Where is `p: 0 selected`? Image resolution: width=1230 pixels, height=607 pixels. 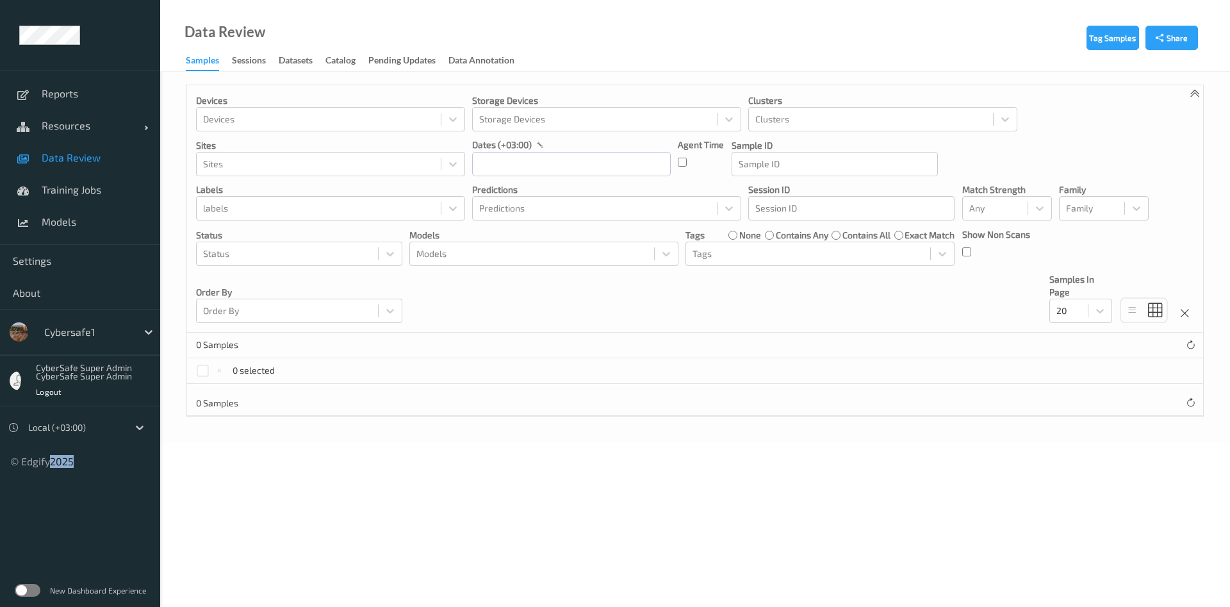
p: 0 selected is located at coordinates (254, 370).